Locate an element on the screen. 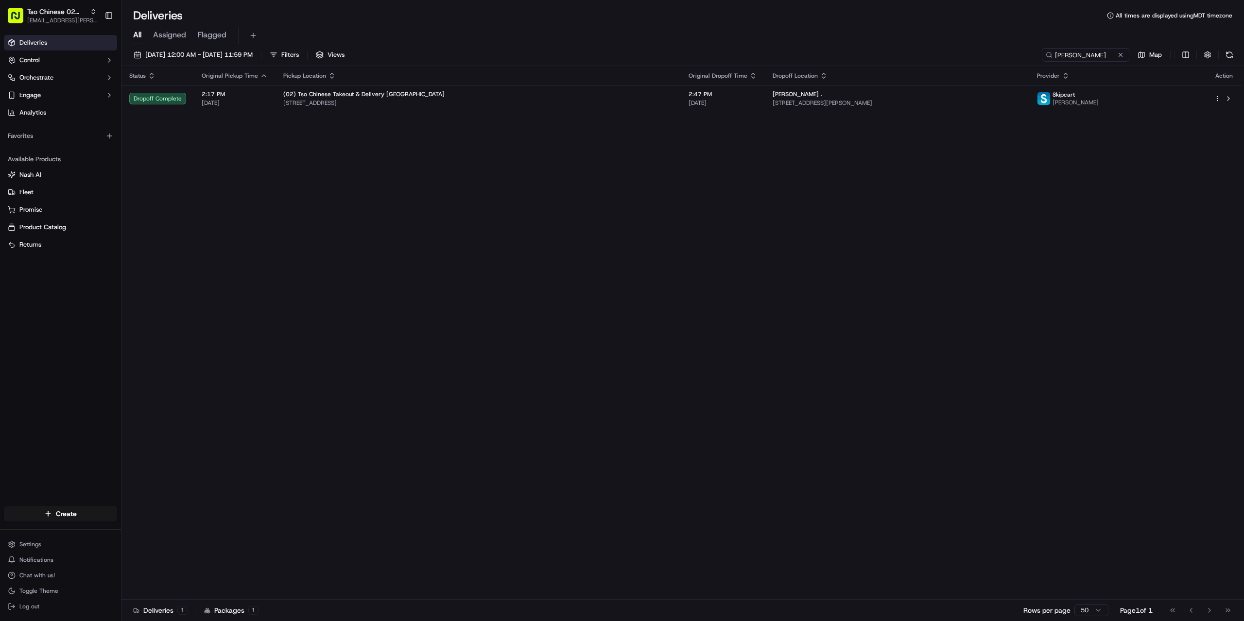  button: Views is located at coordinates (330, 55).